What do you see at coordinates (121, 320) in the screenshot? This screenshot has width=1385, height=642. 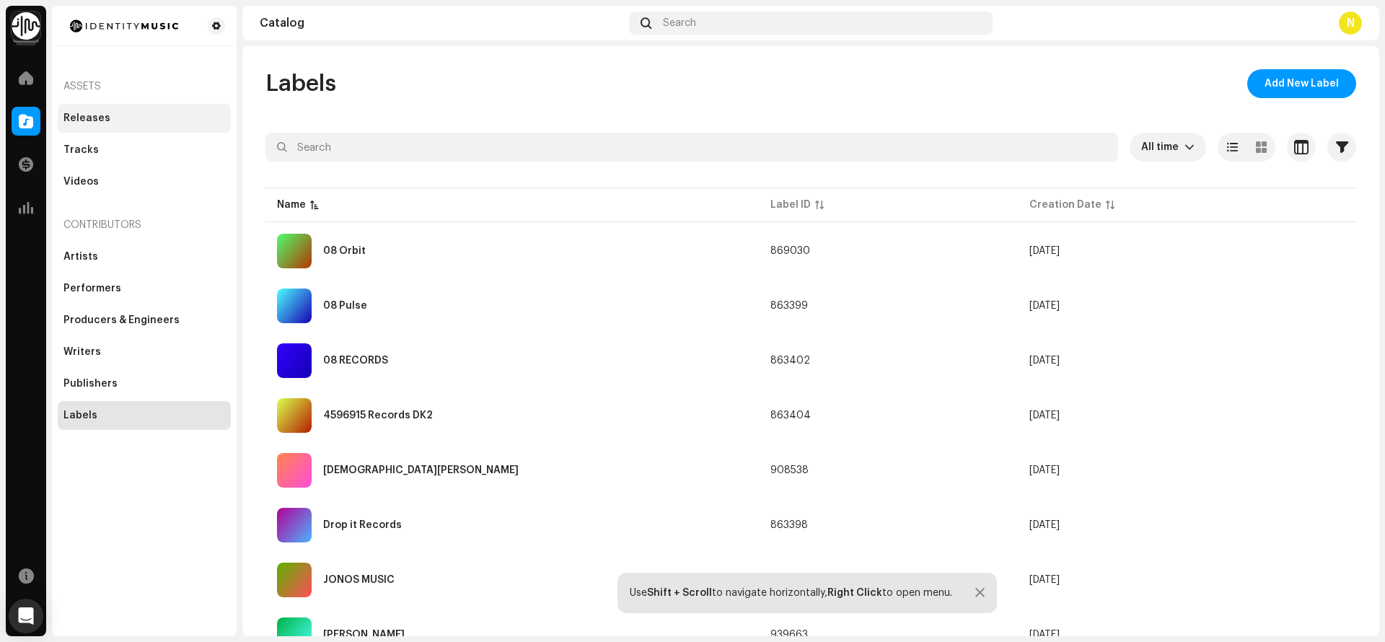 I see `div: Producers & Engineers` at bounding box center [121, 320].